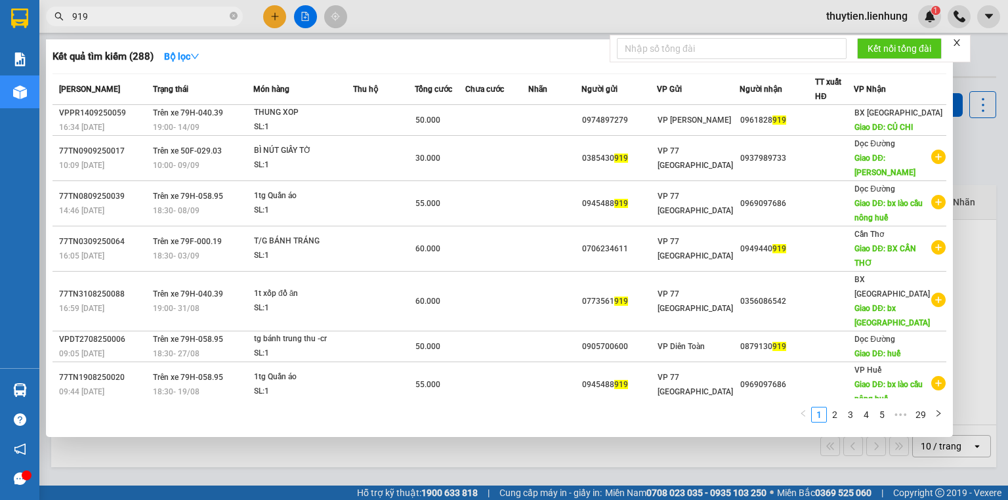 This screenshot has height=500, width=1008. What do you see at coordinates (619, 249) in the screenshot?
I see `div: 0706234611` at bounding box center [619, 249].